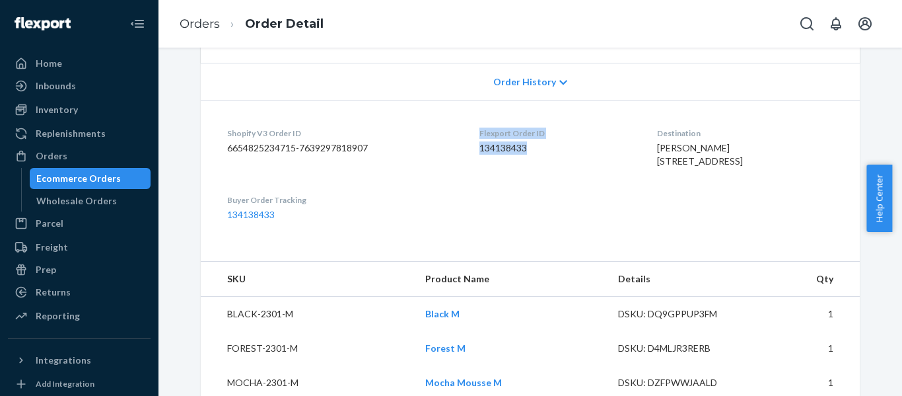  What do you see at coordinates (137, 24) in the screenshot?
I see `button: Close Navigation` at bounding box center [137, 24].